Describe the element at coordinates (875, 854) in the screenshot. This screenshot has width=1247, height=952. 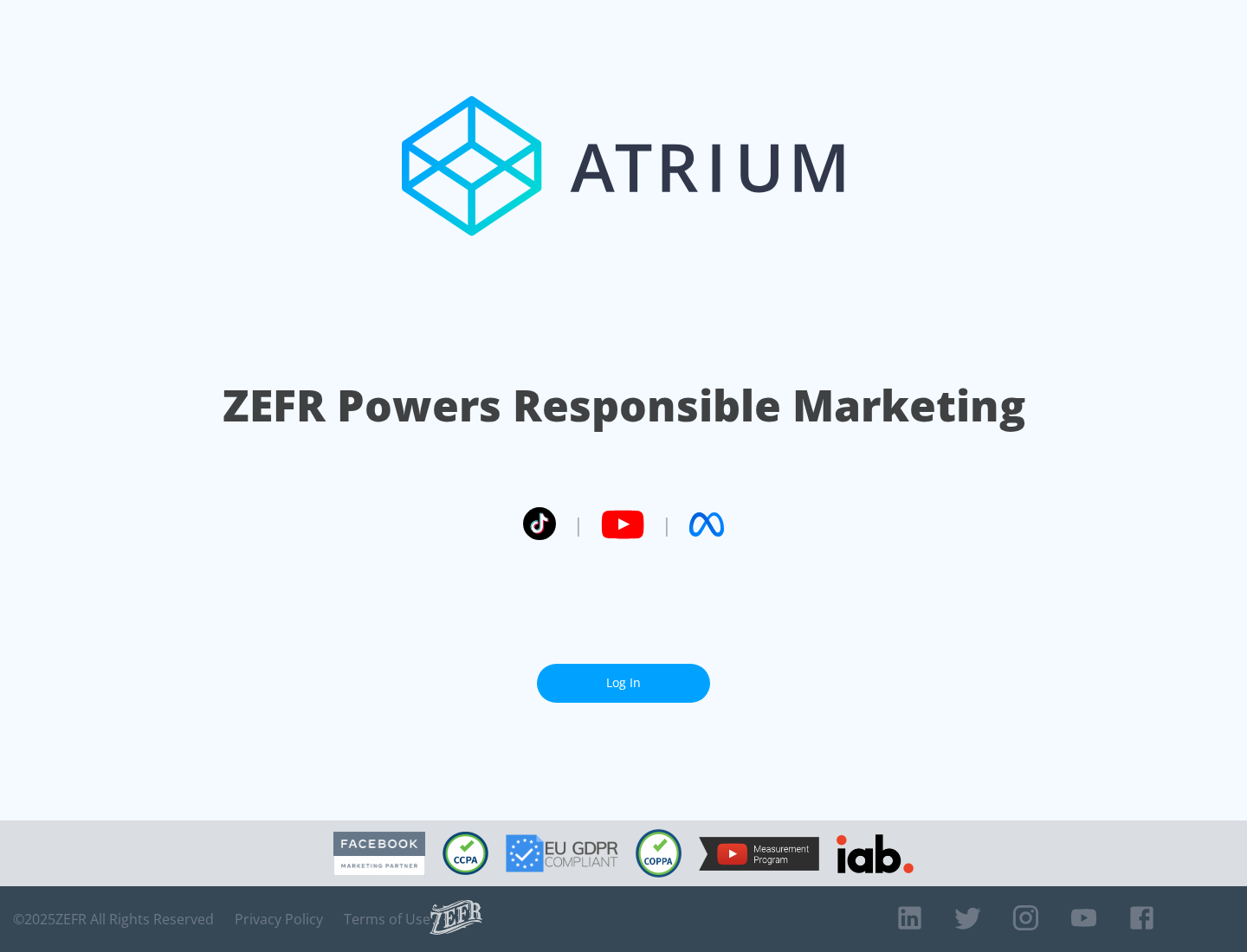
I see `img: IAB` at that location.